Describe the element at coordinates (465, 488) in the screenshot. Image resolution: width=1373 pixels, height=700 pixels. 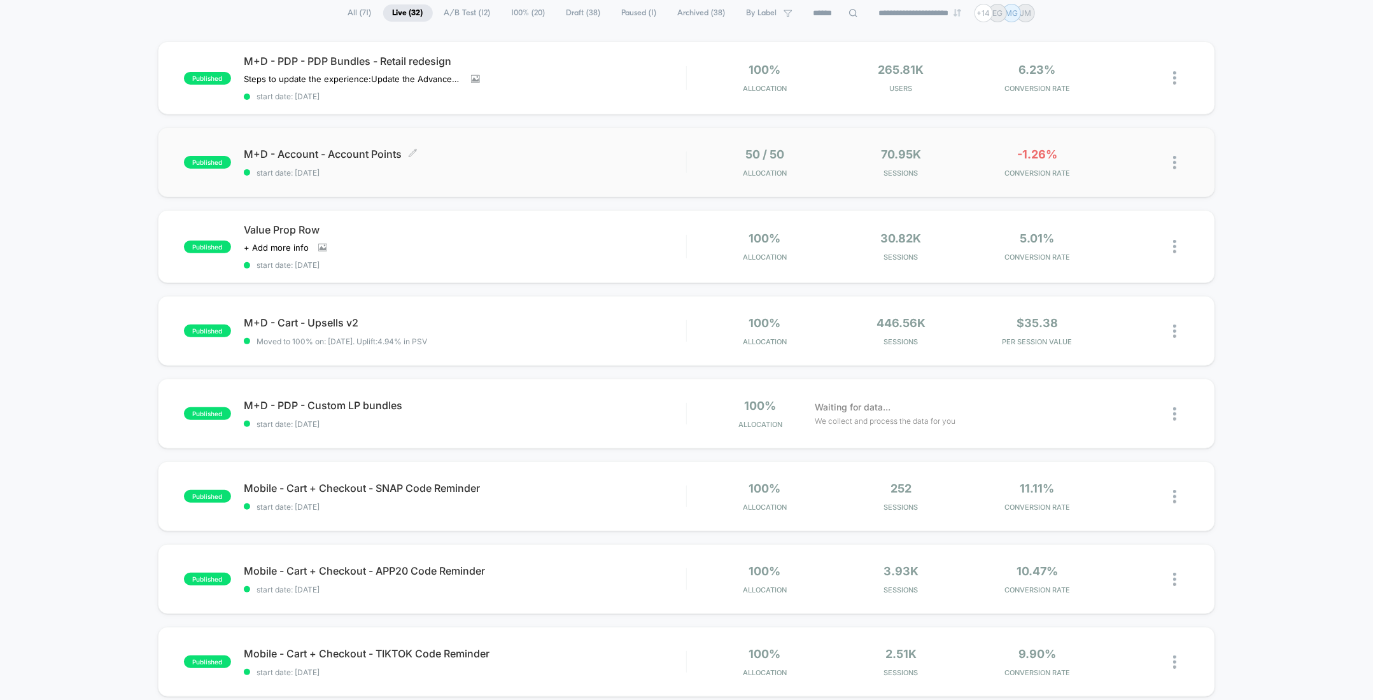
I see `span: Mobile - Cart + Checkout - SNAP Code Reminder` at that location.